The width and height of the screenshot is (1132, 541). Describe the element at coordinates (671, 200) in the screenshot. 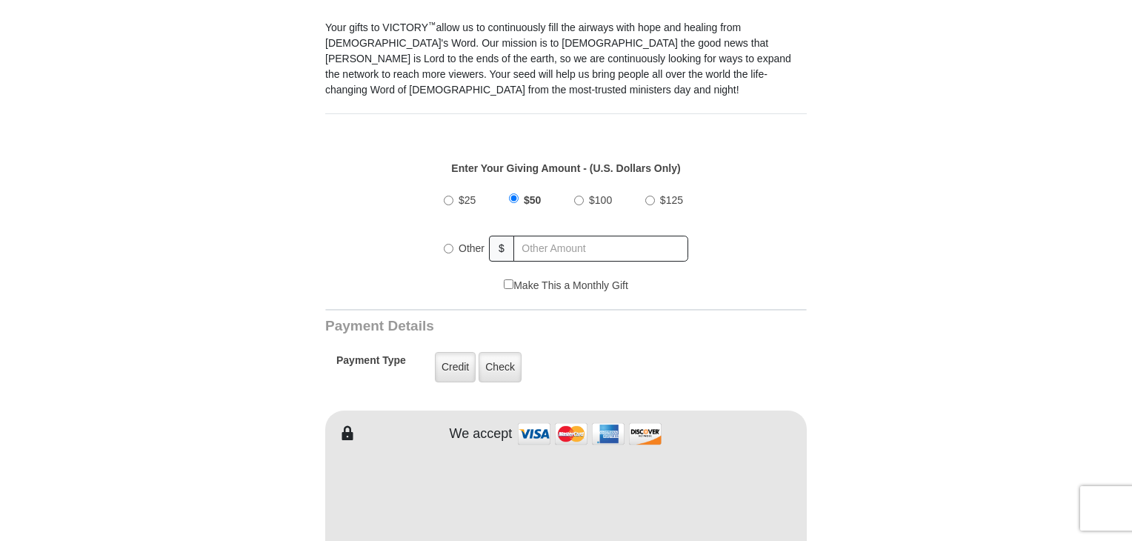

I see `span: $125` at that location.